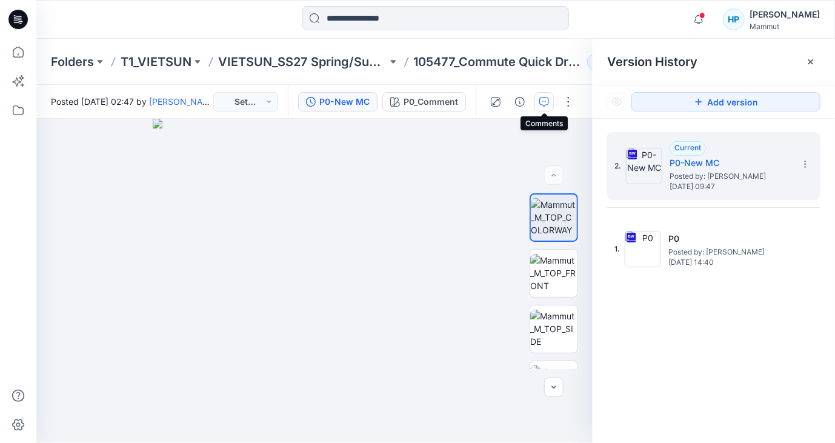  What do you see at coordinates (811, 62) in the screenshot?
I see `button: Close` at bounding box center [811, 62].